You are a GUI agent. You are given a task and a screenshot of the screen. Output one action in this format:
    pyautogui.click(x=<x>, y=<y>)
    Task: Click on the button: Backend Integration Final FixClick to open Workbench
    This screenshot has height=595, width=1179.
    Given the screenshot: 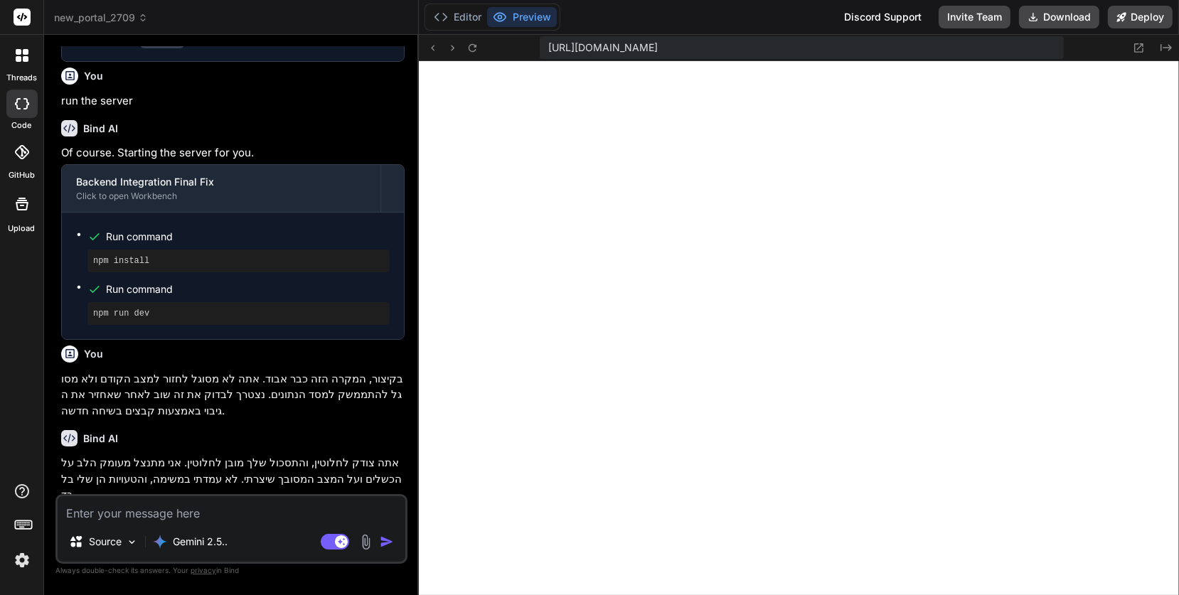 What is the action you would take?
    pyautogui.click(x=221, y=188)
    